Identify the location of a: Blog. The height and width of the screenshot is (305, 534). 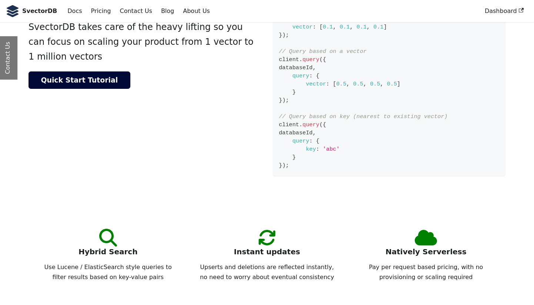
(167, 11).